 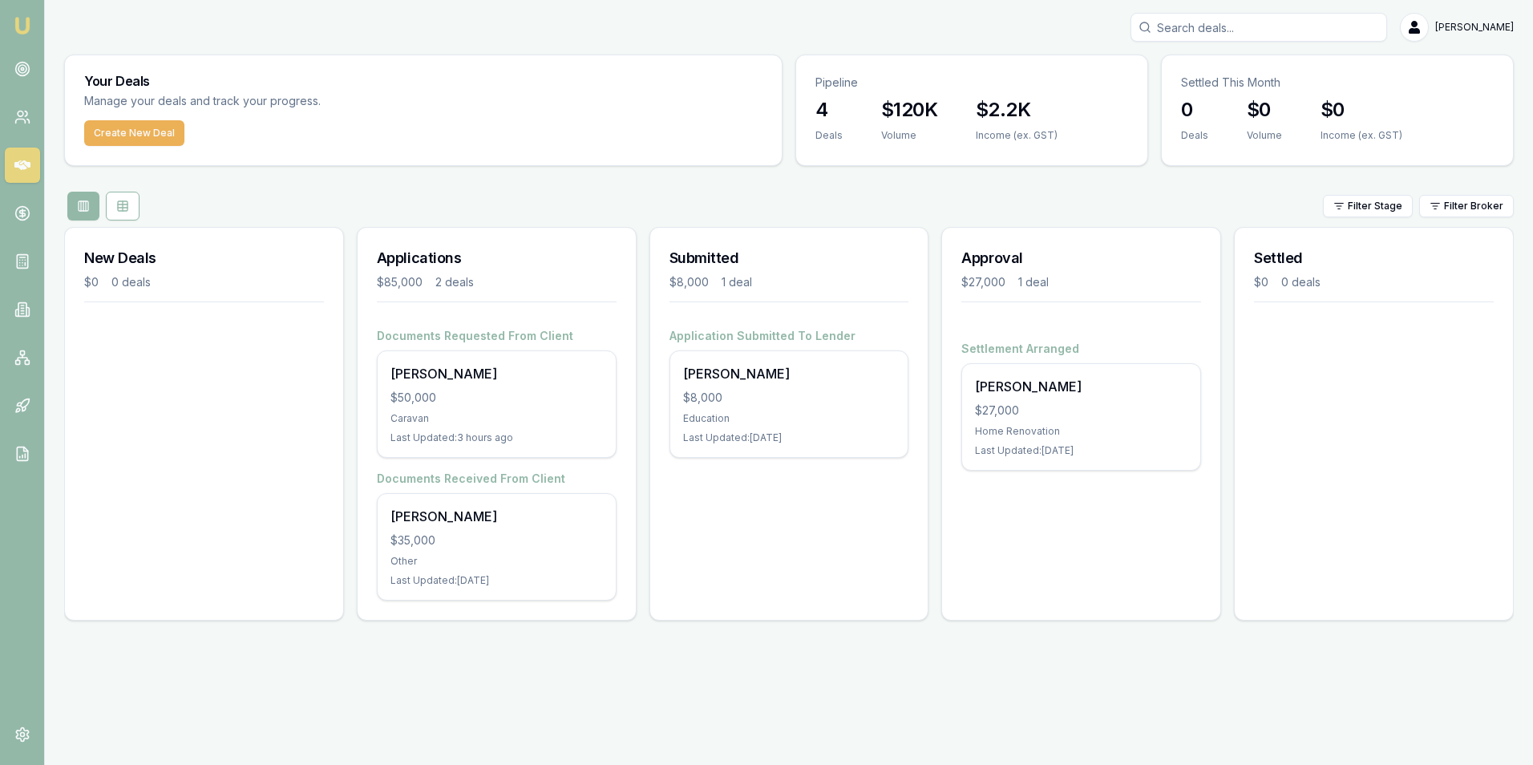 I want to click on h3: 0, so click(x=1195, y=110).